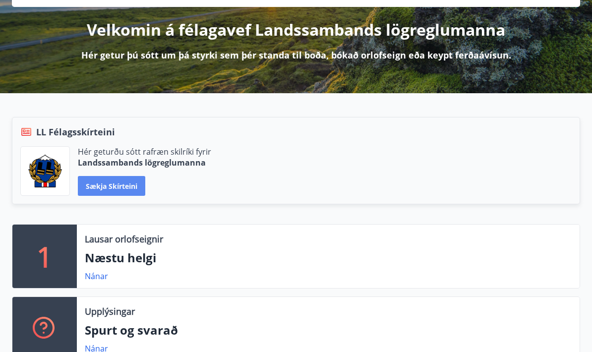 This screenshot has width=592, height=352. I want to click on img: 1cqKbADZNYZ4wXUG0EC2JmCwhQh0Y6EN22Kw4FTY.png, so click(45, 171).